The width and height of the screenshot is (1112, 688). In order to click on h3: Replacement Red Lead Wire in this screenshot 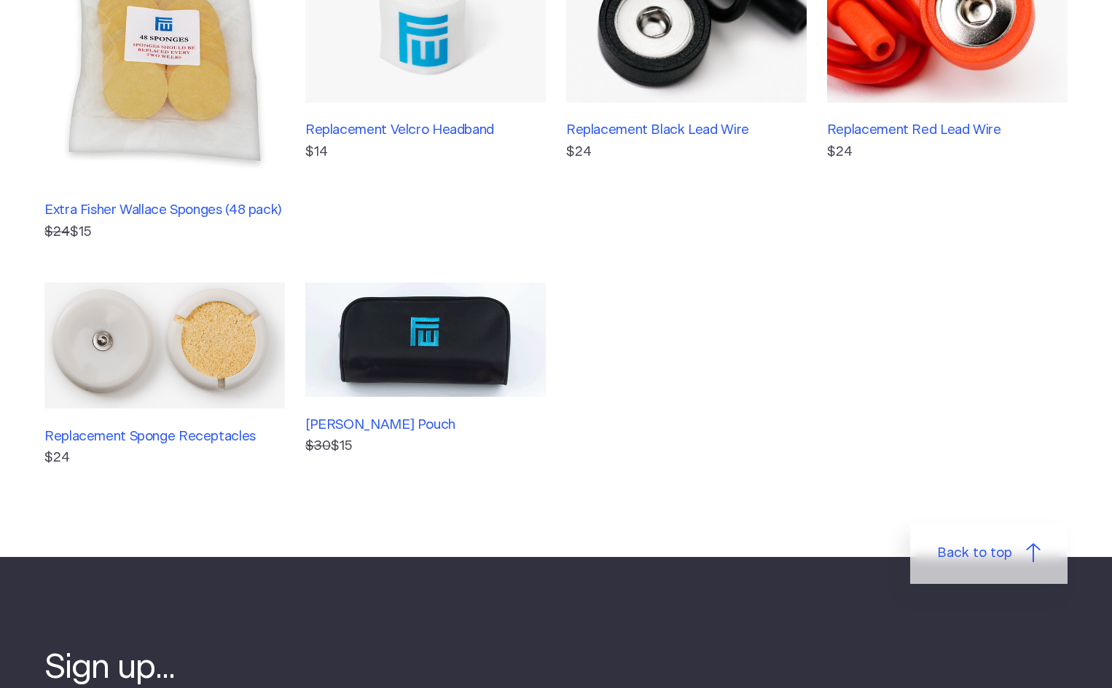, I will do `click(947, 130)`.